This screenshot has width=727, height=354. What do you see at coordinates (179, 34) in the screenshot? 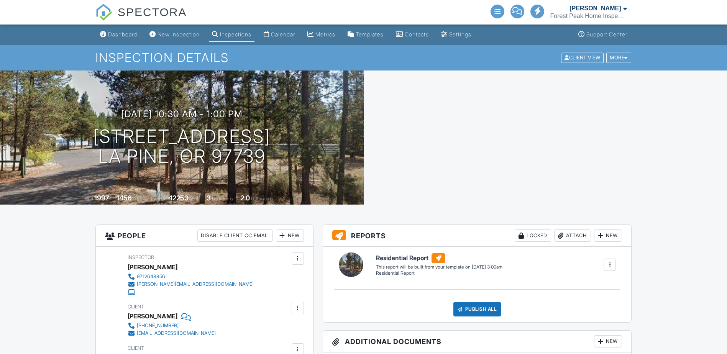
I see `div: New Inspection` at bounding box center [179, 34].